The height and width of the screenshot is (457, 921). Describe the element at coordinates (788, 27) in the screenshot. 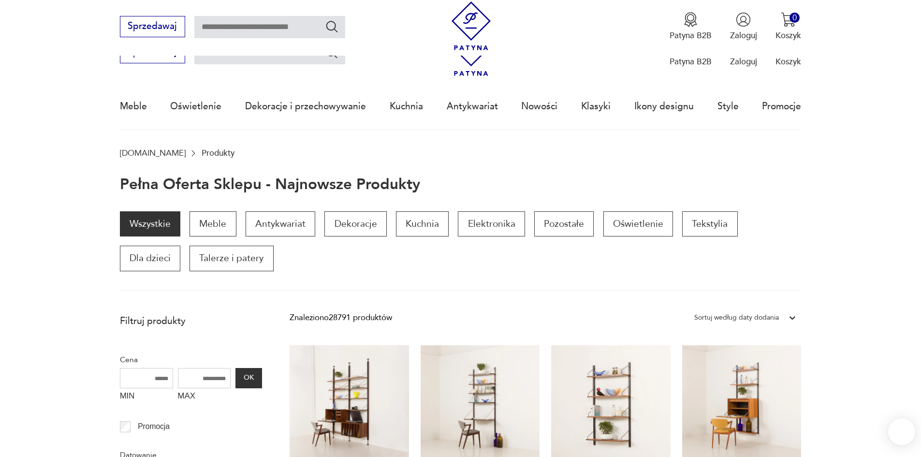

I see `button: 0Koszyk` at that location.